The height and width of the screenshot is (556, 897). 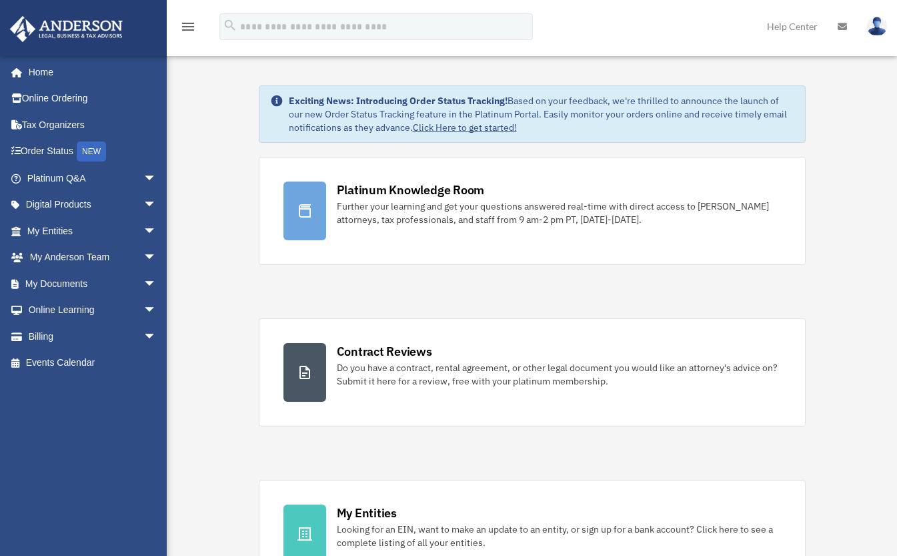 What do you see at coordinates (93, 205) in the screenshot?
I see `a: Digital Productsarrow_drop_down` at bounding box center [93, 205].